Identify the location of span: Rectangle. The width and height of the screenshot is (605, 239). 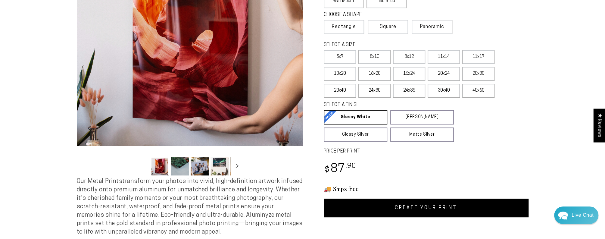
(344, 27).